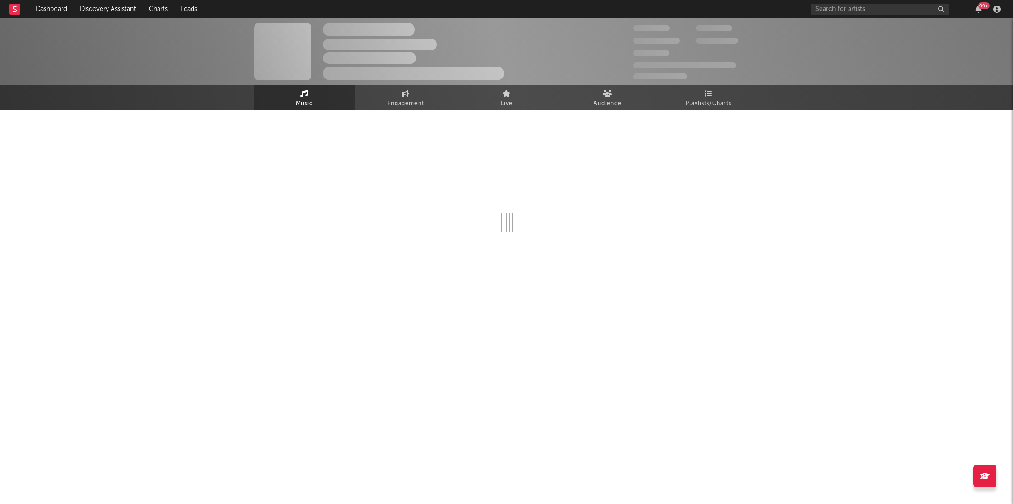  What do you see at coordinates (880, 9) in the screenshot?
I see `input: Search for artists` at bounding box center [880, 9].